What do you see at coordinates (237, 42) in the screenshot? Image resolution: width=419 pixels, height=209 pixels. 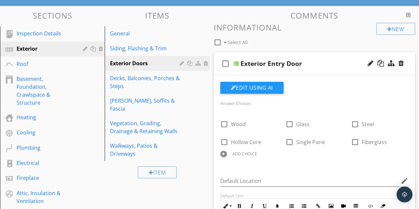 I see `span: Select All` at bounding box center [237, 42].